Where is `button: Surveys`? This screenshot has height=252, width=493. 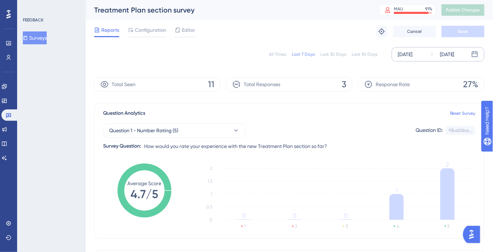 button: Surveys is located at coordinates (35, 38).